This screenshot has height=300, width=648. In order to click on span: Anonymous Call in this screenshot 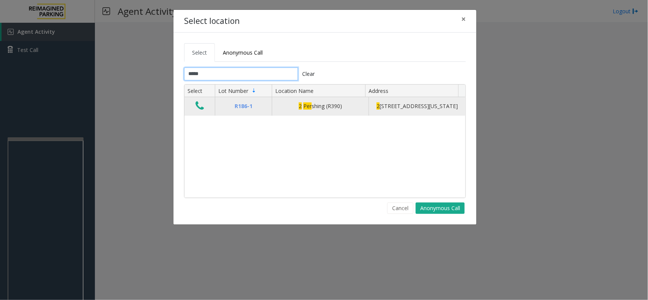, I will do `click(243, 52)`.